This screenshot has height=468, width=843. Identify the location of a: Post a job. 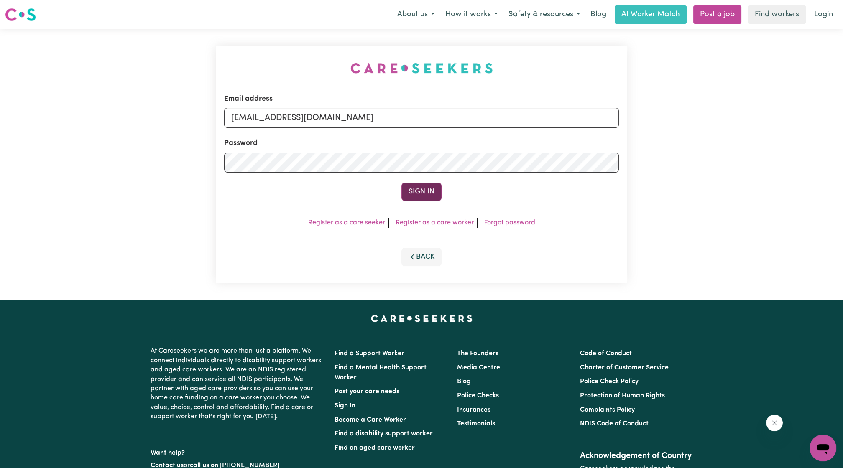
(717, 15).